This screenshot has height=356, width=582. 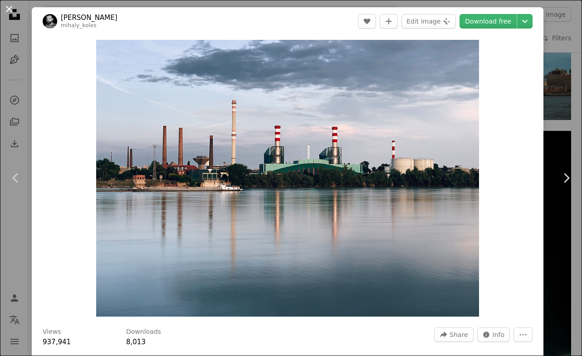 What do you see at coordinates (566, 178) in the screenshot?
I see `a: Next` at bounding box center [566, 178].